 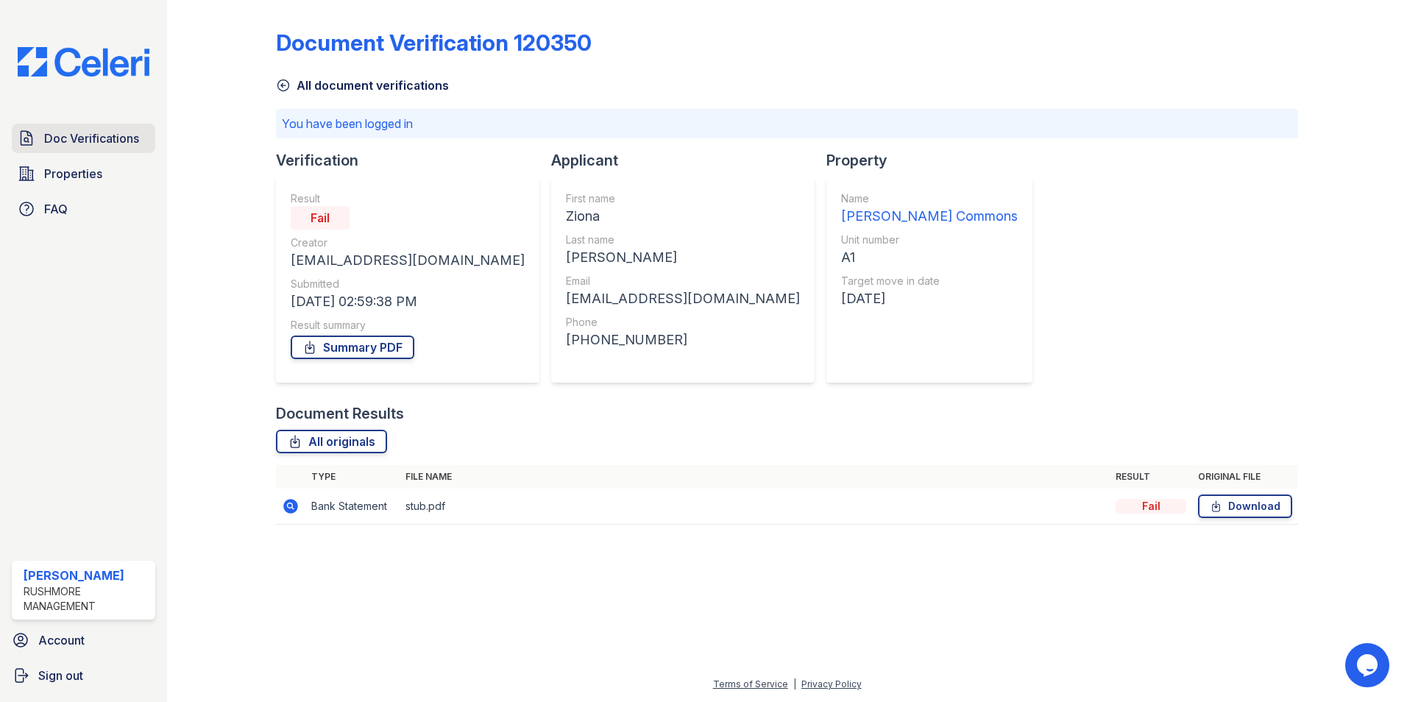 What do you see at coordinates (73, 174) in the screenshot?
I see `span: Properties` at bounding box center [73, 174].